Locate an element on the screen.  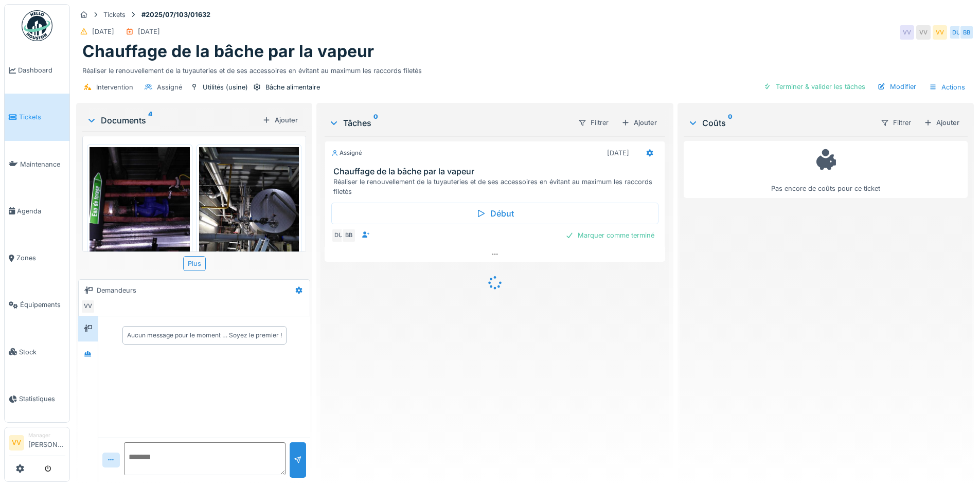
img: 8gx4bhdowb9cp6zv2988lh3yu6cp is located at coordinates (139, 214).